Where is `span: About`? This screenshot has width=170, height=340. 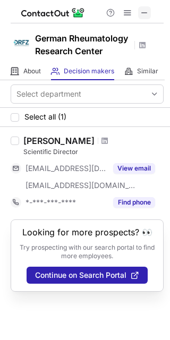 span: About is located at coordinates (32, 71).